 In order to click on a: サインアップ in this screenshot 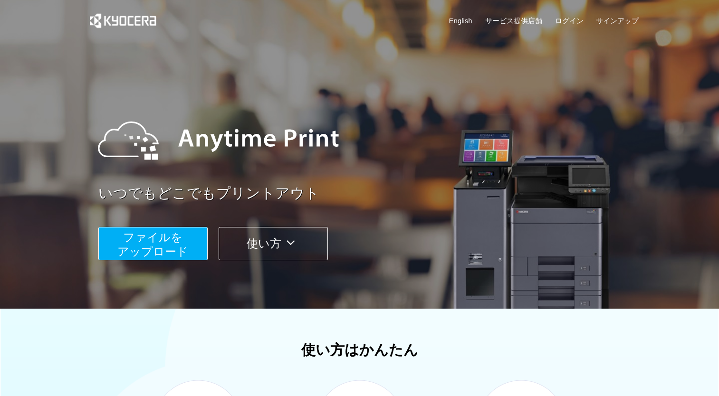, I will do `click(617, 20)`.